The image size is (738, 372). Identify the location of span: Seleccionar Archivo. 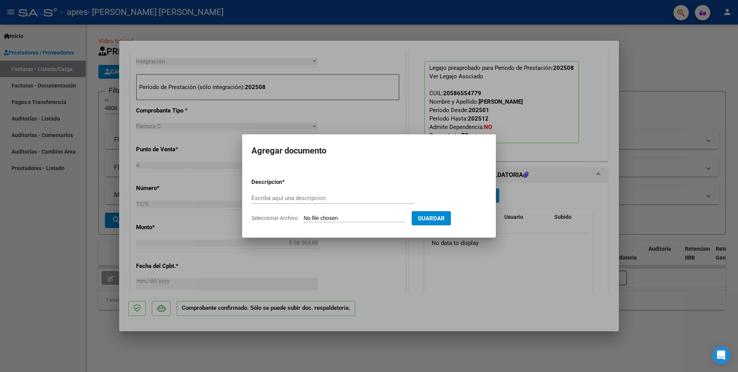
(274, 218).